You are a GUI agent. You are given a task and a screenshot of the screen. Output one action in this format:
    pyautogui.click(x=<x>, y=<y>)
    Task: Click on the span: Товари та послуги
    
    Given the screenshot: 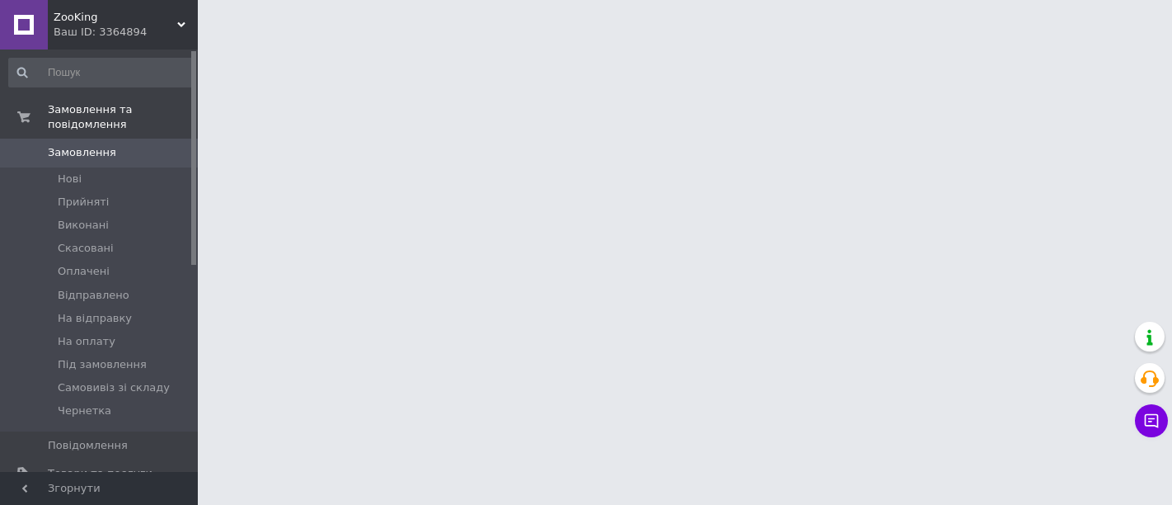 What is the action you would take?
    pyautogui.click(x=100, y=473)
    